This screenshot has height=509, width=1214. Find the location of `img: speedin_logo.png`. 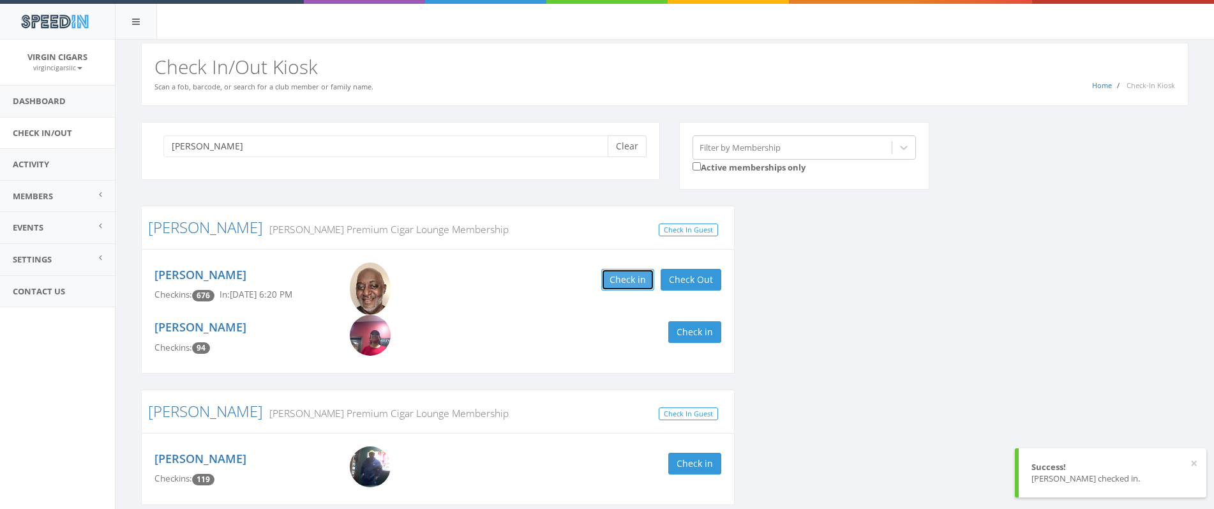

img: speedin_logo.png is located at coordinates (54, 21).